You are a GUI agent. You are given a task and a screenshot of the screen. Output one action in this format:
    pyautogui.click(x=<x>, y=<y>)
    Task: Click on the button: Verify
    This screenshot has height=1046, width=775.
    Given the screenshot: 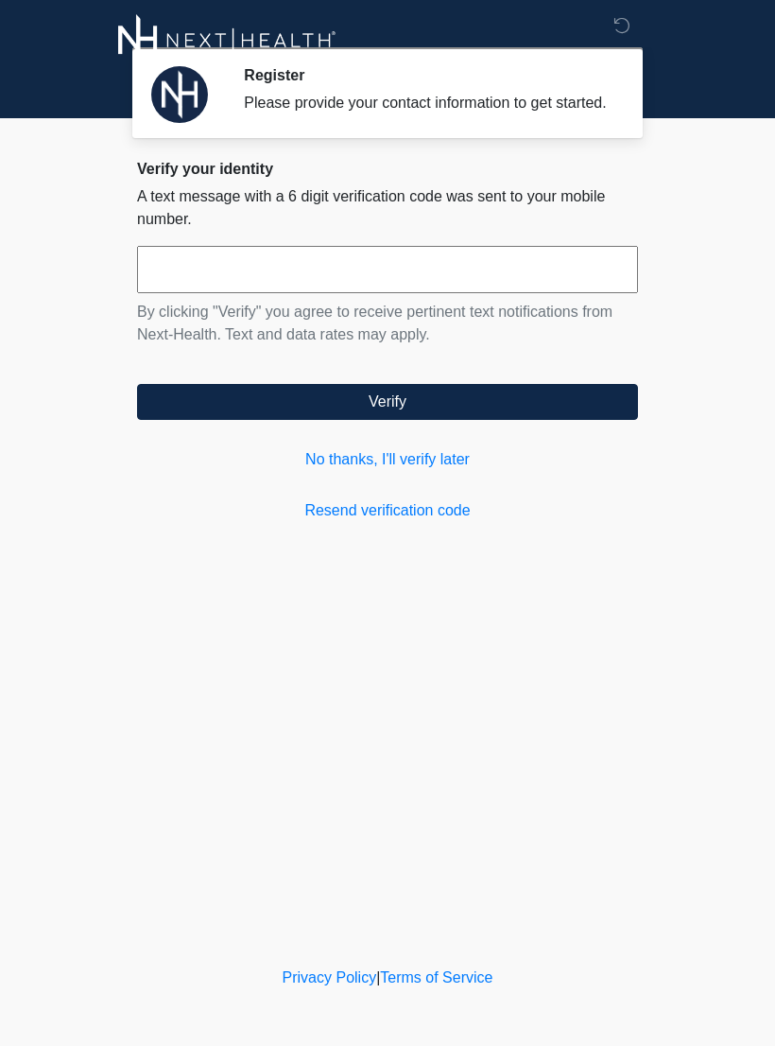 What is the action you would take?
    pyautogui.click(x=388, y=402)
    